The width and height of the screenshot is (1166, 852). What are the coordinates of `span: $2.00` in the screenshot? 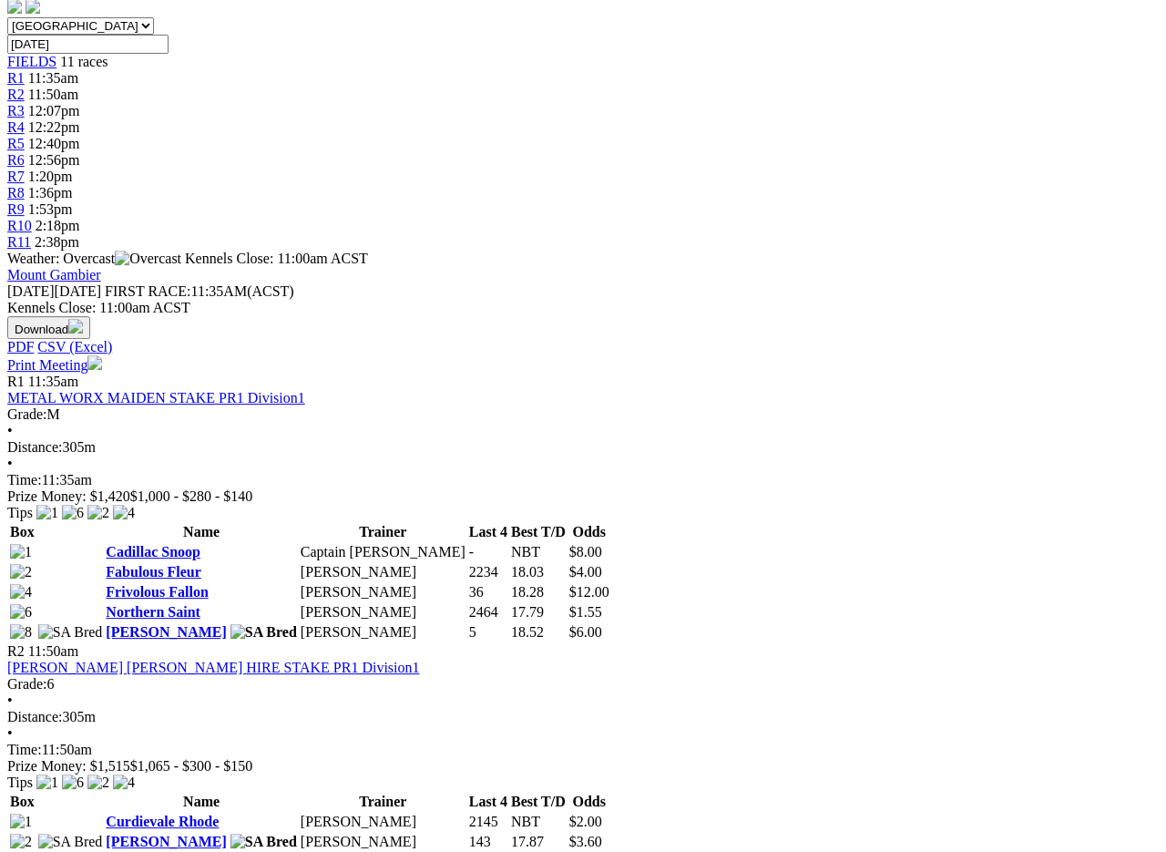 It's located at (586, 821).